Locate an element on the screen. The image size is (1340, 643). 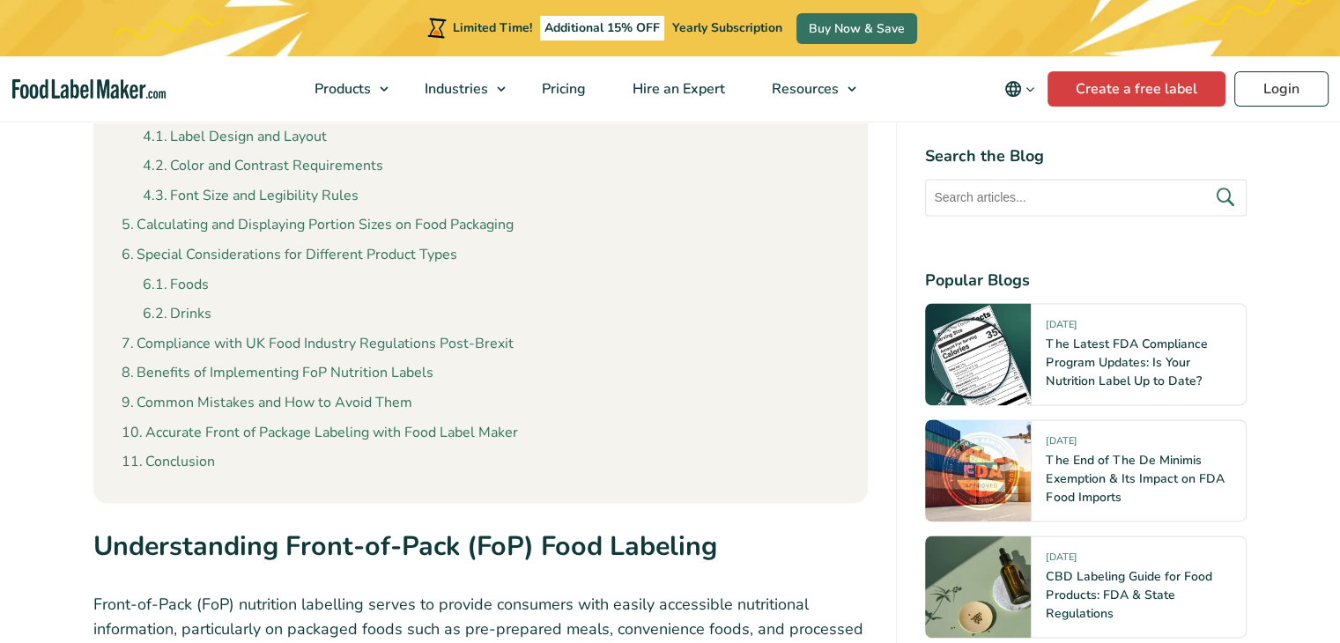
input: Search articles... is located at coordinates (1086, 197).